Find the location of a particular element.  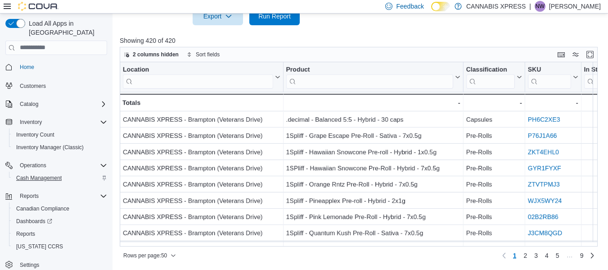

a: Reports is located at coordinates (26, 234).